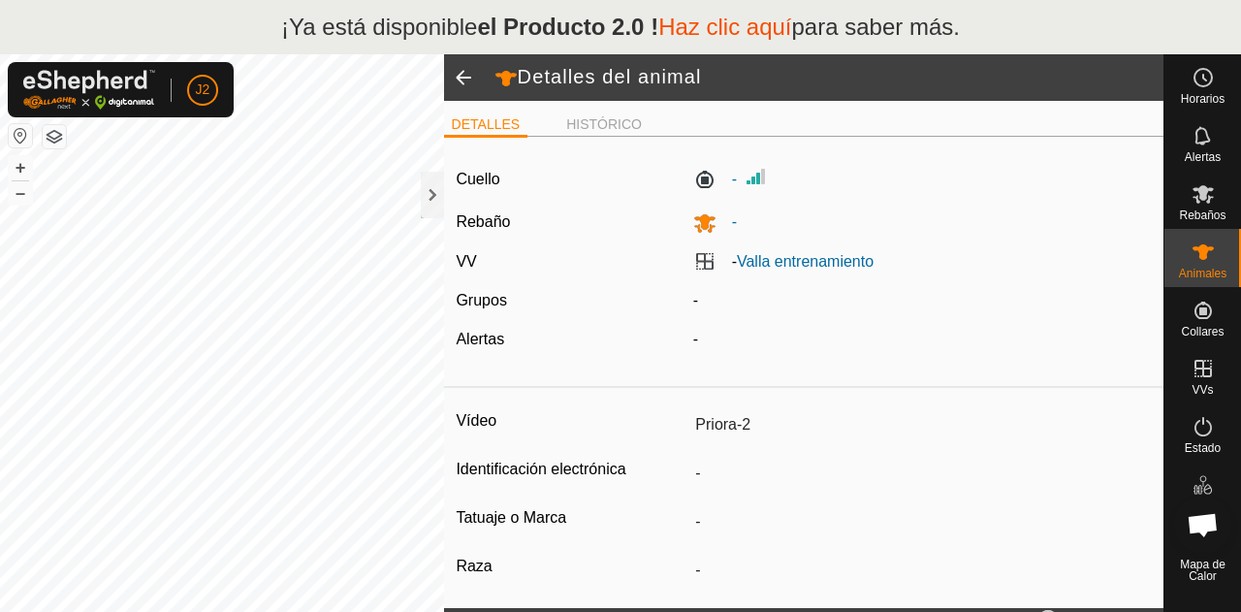 The image size is (1241, 612). I want to click on font: Ya está disponible, so click(383, 26).